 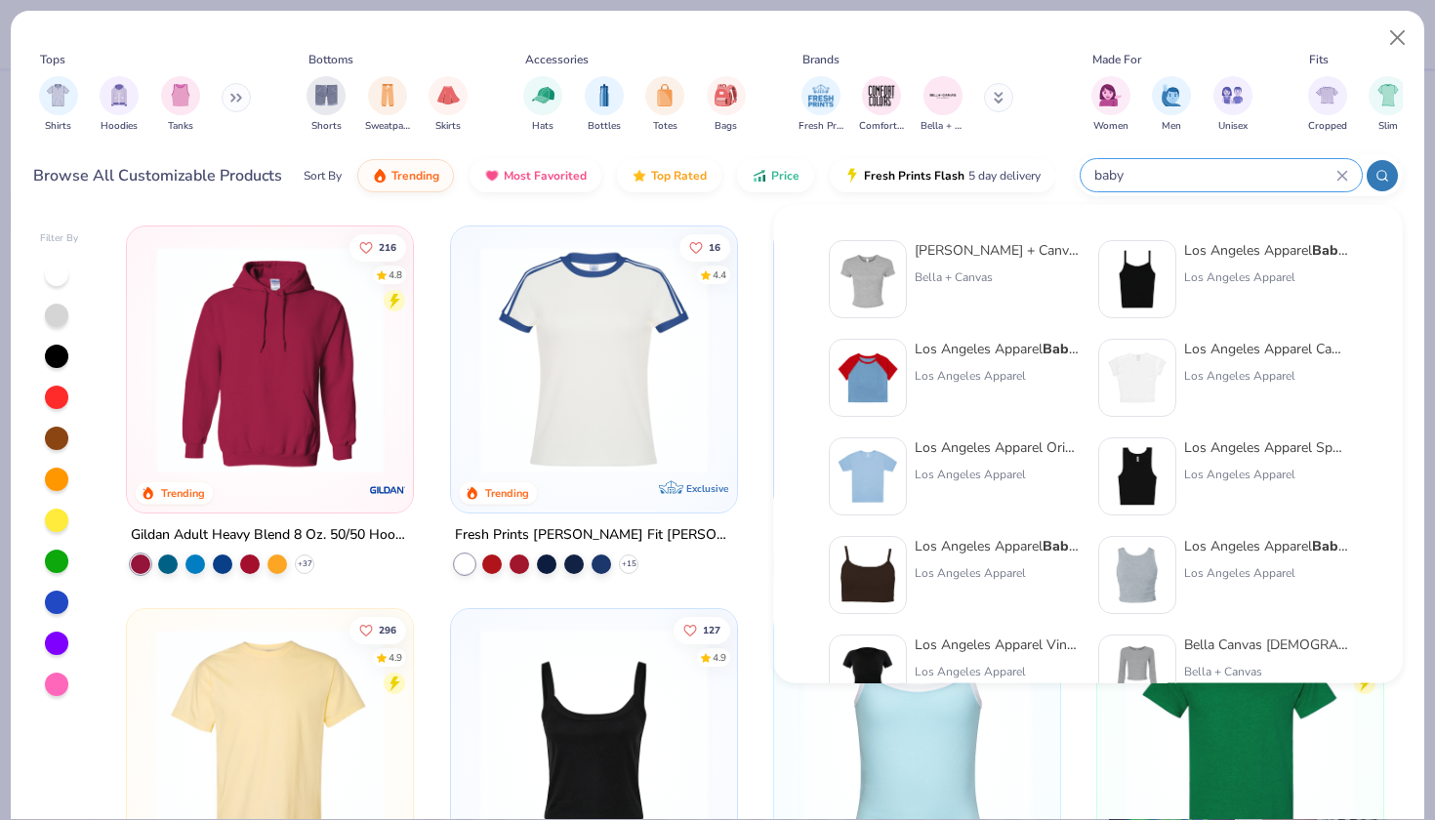 I want to click on img: aa15adeb-cc10-480b-b531-6e6e449d5067, so click(x=868, y=279).